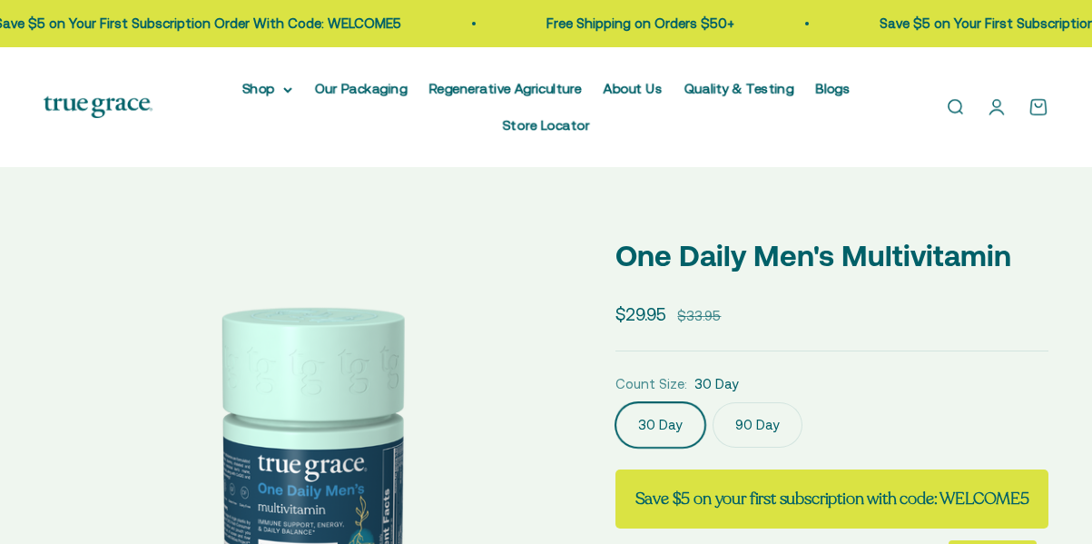 The width and height of the screenshot is (1092, 544). I want to click on a: Quality & Testing, so click(738, 88).